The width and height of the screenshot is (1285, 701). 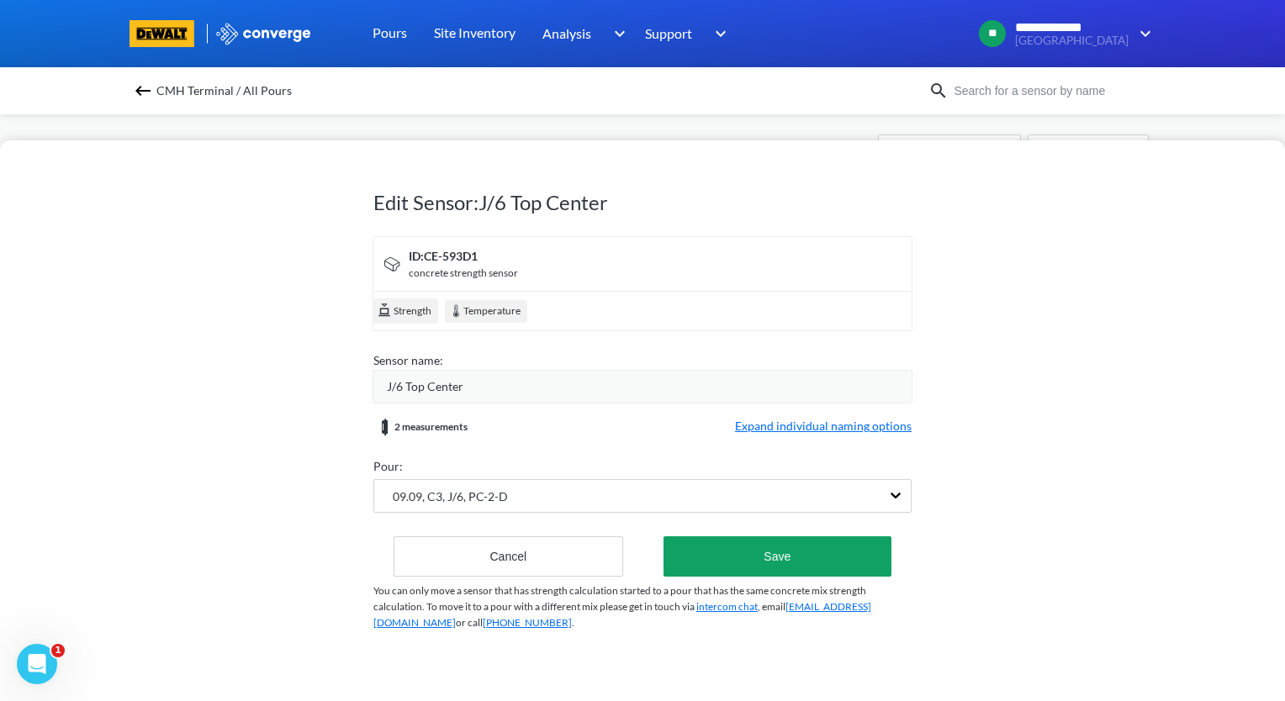 I want to click on img: logo_ewhite.svg, so click(x=263, y=34).